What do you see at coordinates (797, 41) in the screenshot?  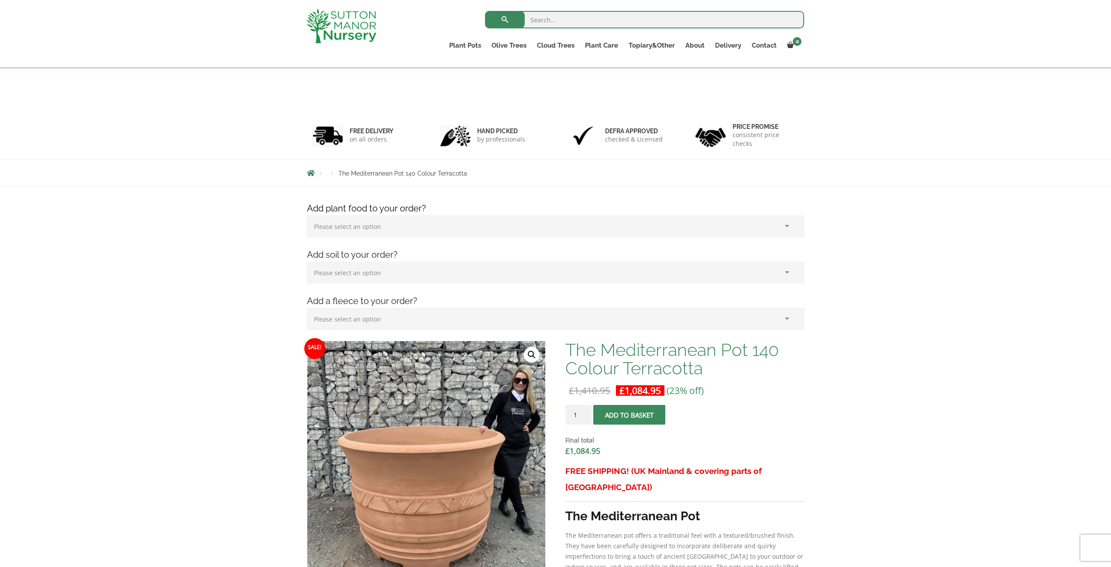 I see `span: 0` at bounding box center [797, 41].